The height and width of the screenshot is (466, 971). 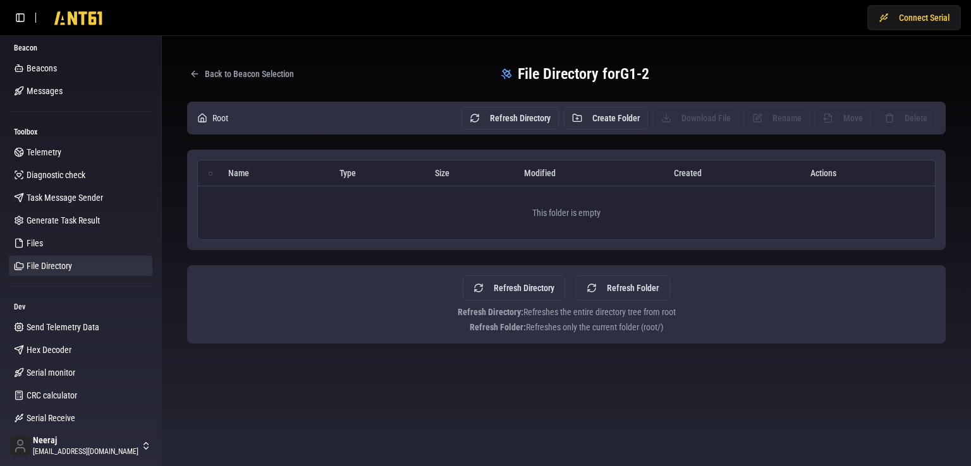 I want to click on a: File Directory, so click(x=80, y=266).